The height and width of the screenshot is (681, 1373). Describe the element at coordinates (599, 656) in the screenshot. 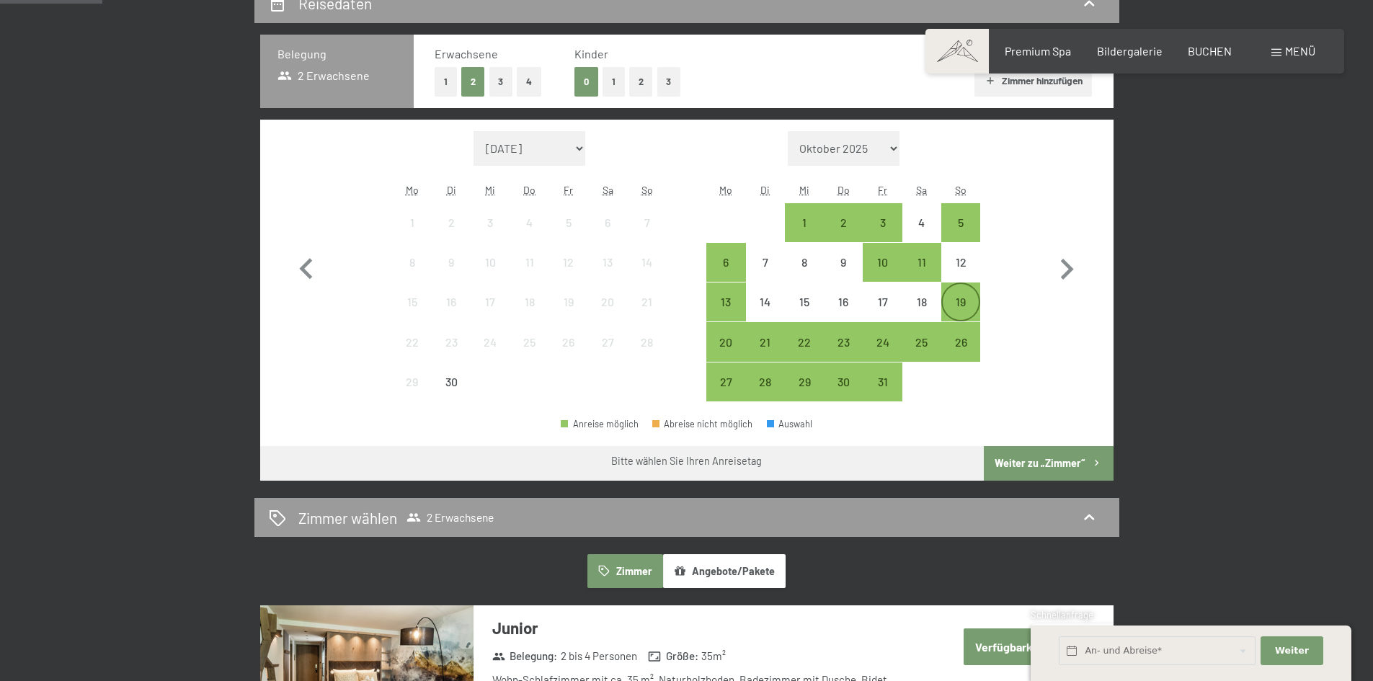

I see `span: 2 bis 4 Personen` at that location.